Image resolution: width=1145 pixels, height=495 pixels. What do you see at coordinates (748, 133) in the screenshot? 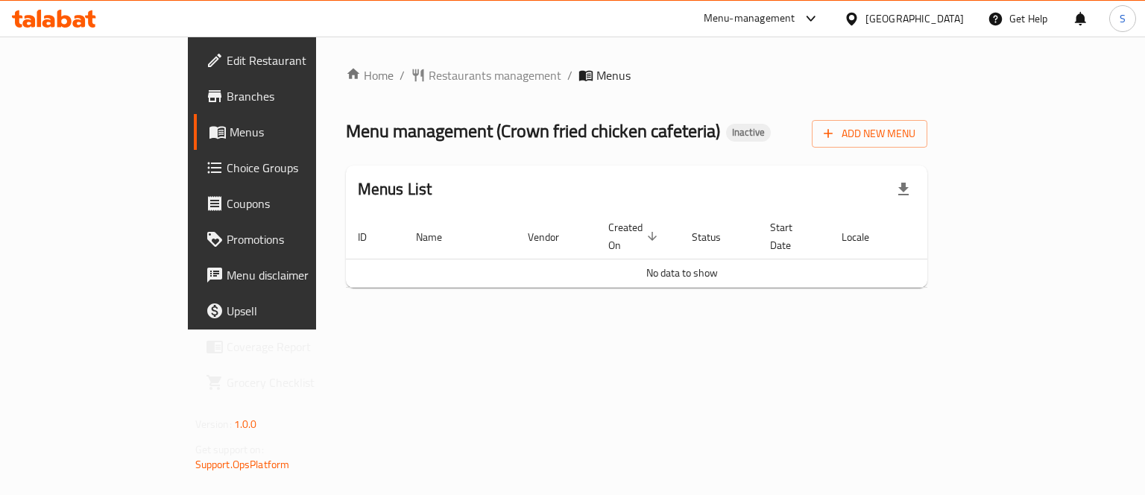
I see `div: Inactive` at bounding box center [748, 133].